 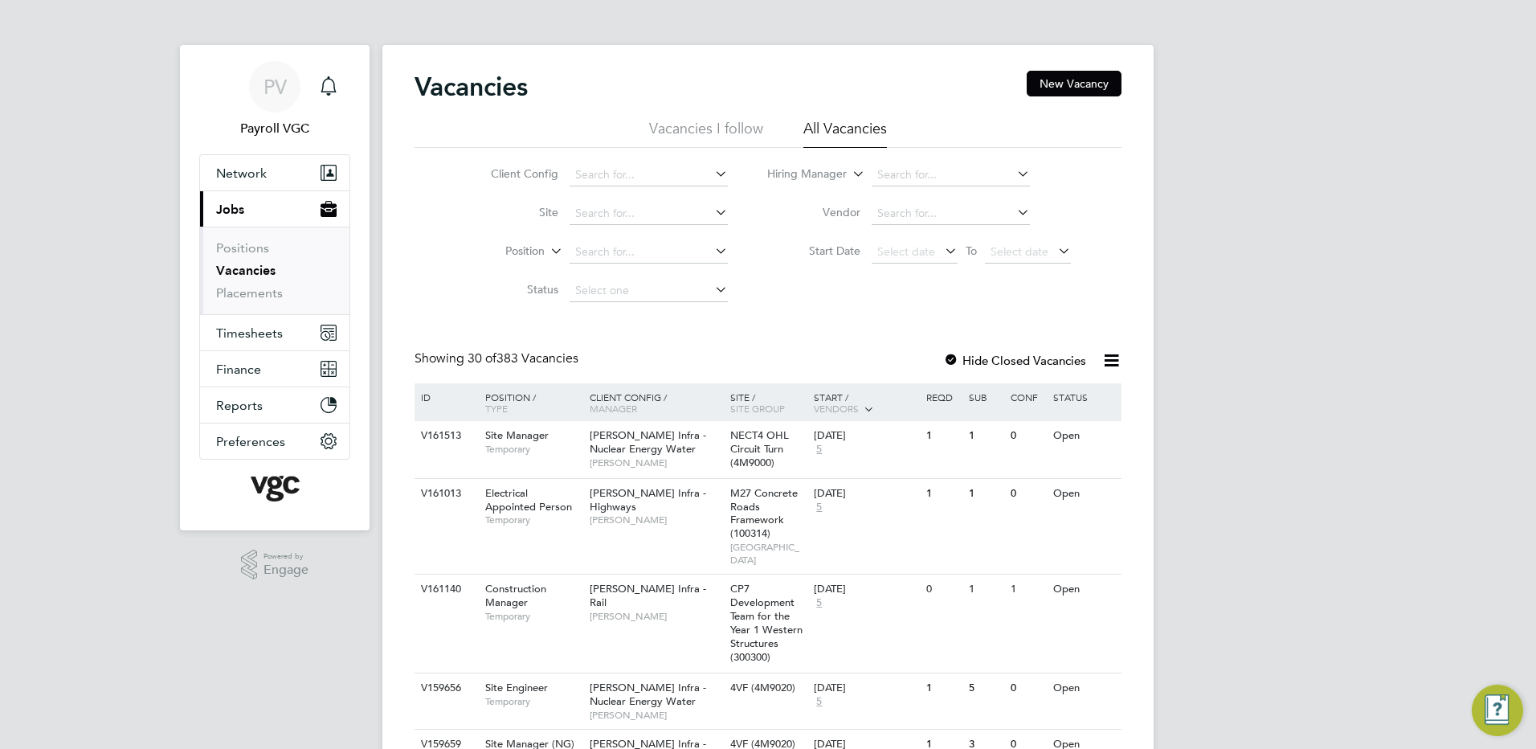 What do you see at coordinates (286, 556) in the screenshot?
I see `span: Powered by` at bounding box center [286, 556].